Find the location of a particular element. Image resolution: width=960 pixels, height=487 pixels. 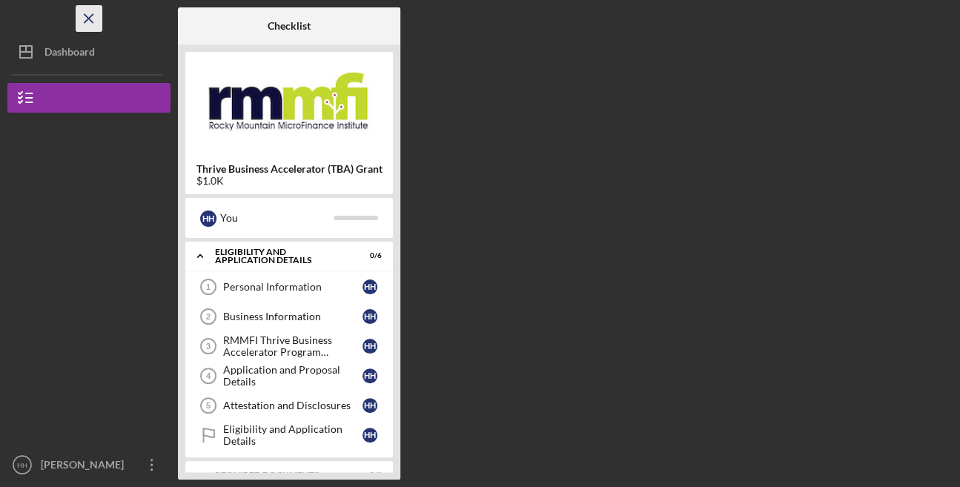

a: Eligibility and Application DetailsHH is located at coordinates (289, 435).